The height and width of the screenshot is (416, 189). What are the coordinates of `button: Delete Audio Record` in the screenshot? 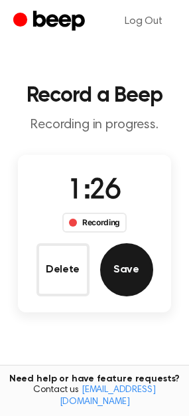 It's located at (63, 270).